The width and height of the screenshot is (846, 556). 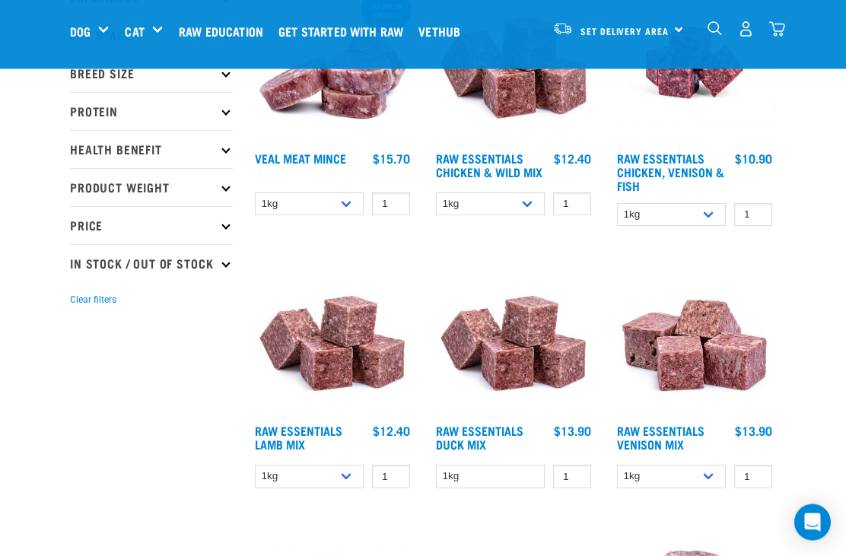 What do you see at coordinates (625, 30) in the screenshot?
I see `span: Set Delivery Area` at bounding box center [625, 30].